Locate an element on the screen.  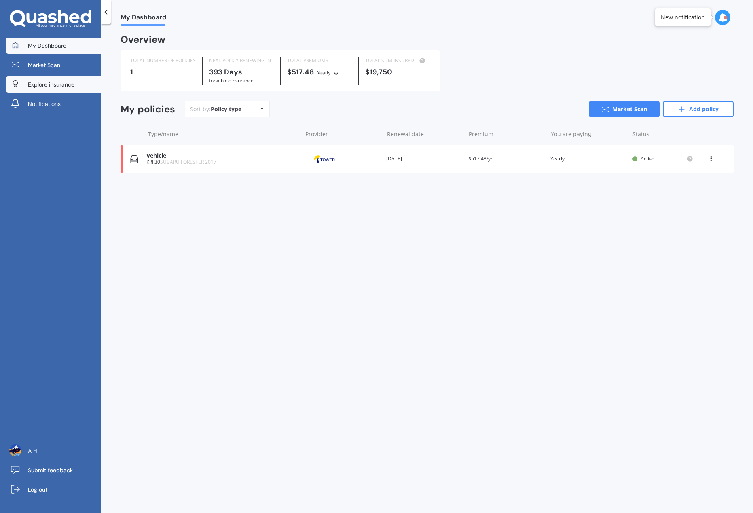
a: Add policy is located at coordinates (698, 109).